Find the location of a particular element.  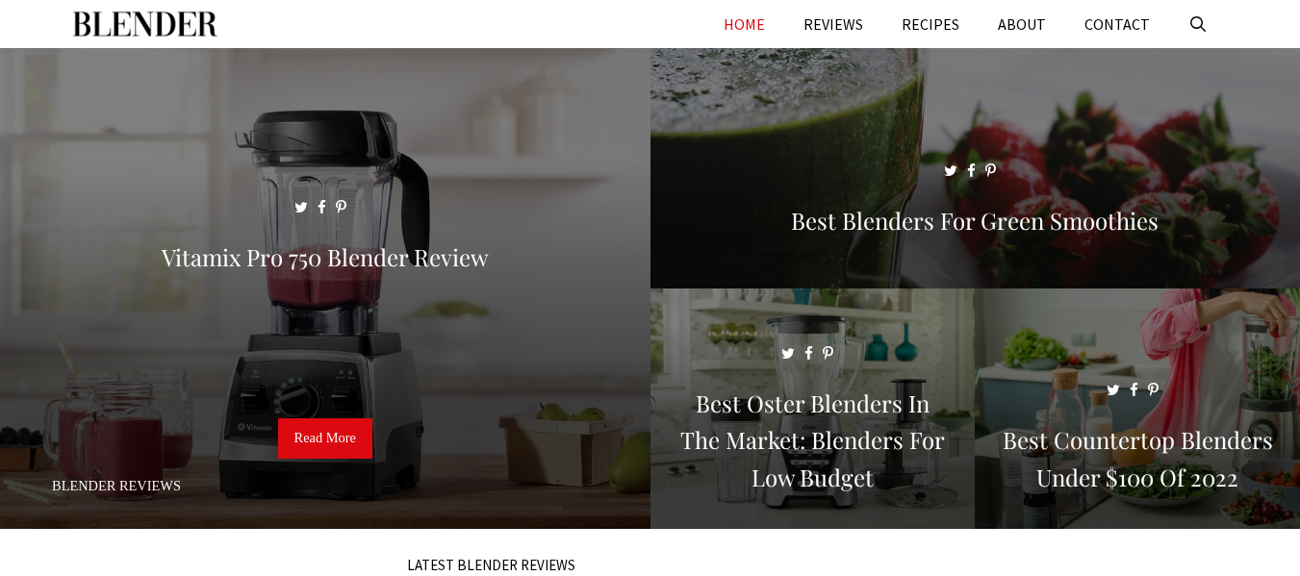

a: Best Countertop Blenders Under $100 of 2022 is located at coordinates (1137, 516).